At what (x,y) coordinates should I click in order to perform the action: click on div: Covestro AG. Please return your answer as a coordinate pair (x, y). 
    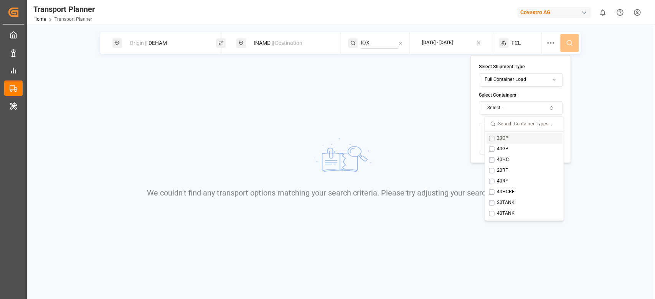
    Looking at the image, I should click on (554, 12).